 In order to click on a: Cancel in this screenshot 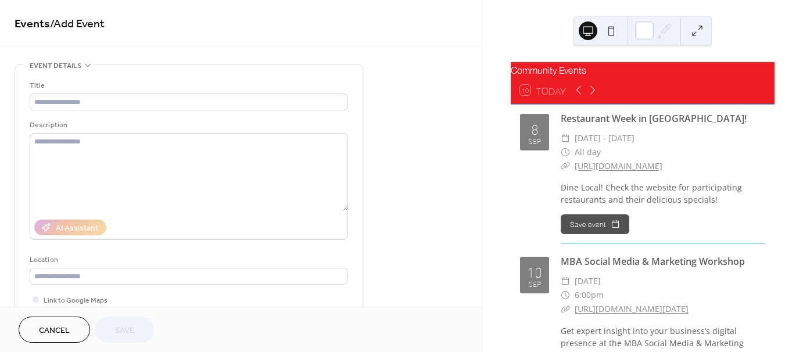, I will do `click(54, 329)`.